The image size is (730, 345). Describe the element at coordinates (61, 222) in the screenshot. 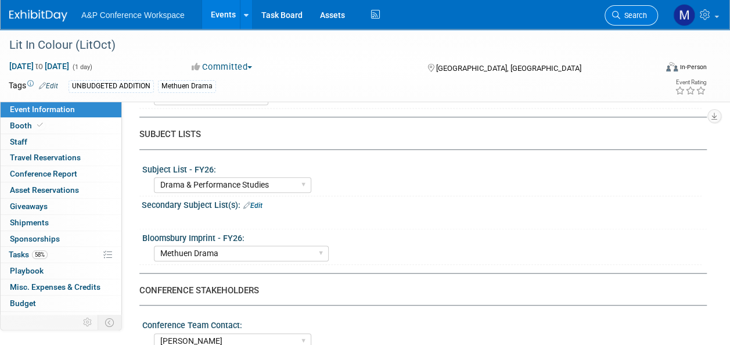

I see `a: Shipments` at that location.